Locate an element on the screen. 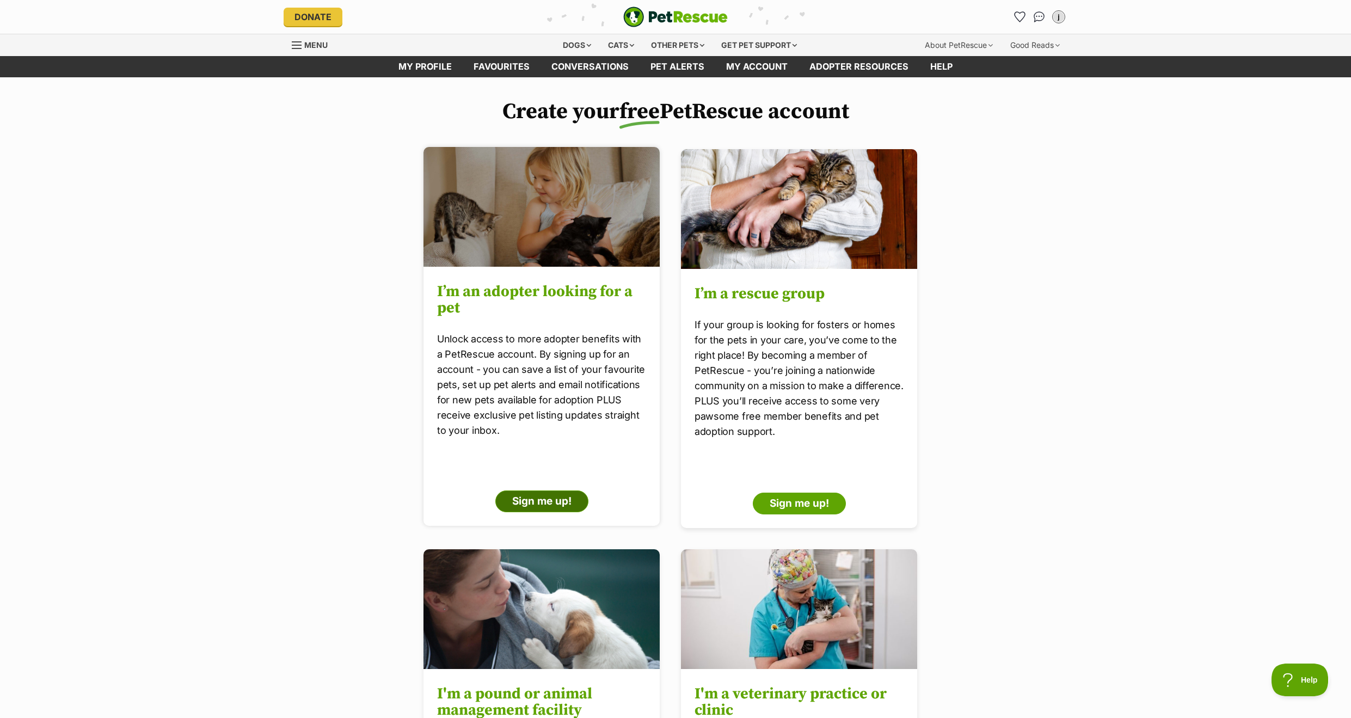  p: Unlock access to more adopter benefits with a PetRescue account. By signing up for an account - y... is located at coordinates (542, 385).